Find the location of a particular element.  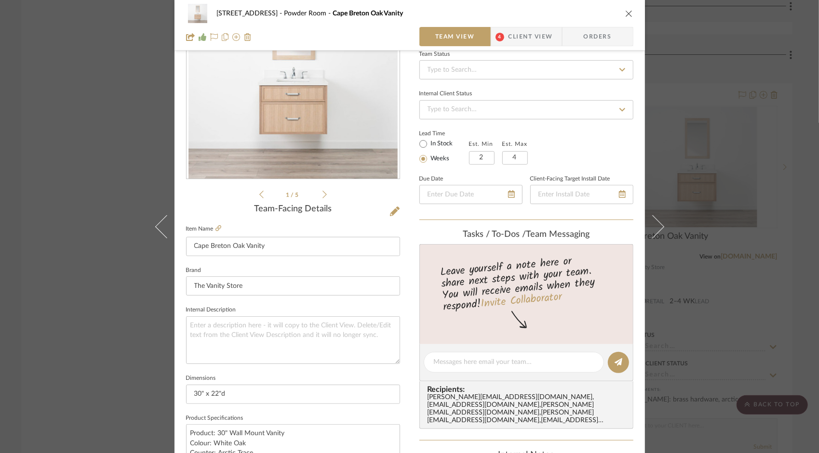

input: Enter Item Name is located at coordinates (293, 247).